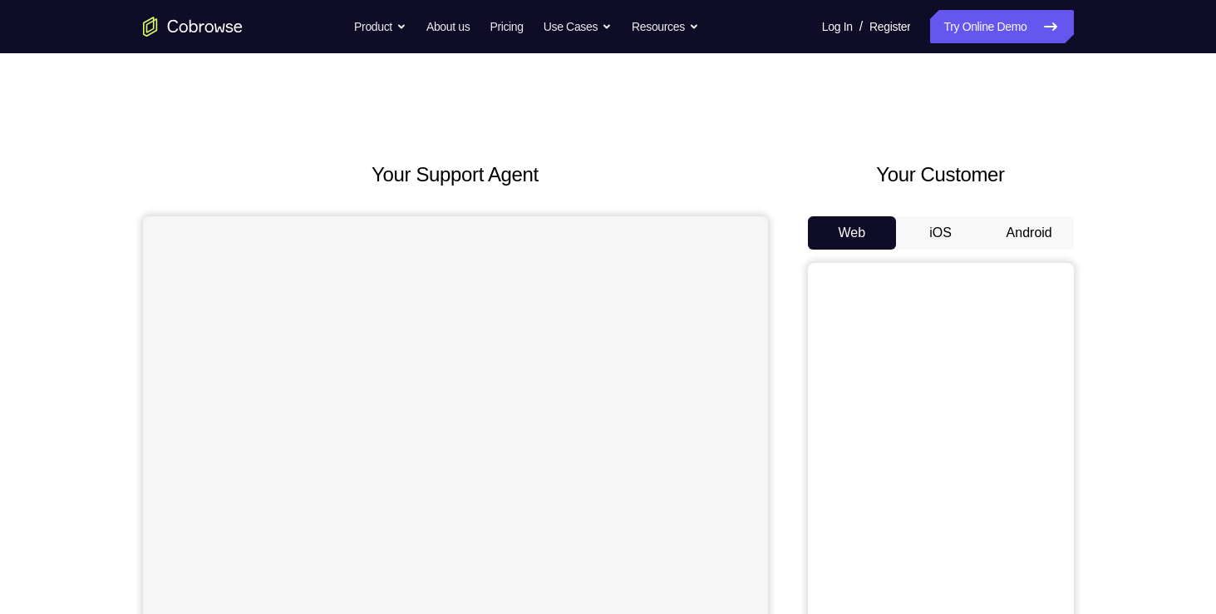  I want to click on a: Try Online Demo, so click(1002, 27).